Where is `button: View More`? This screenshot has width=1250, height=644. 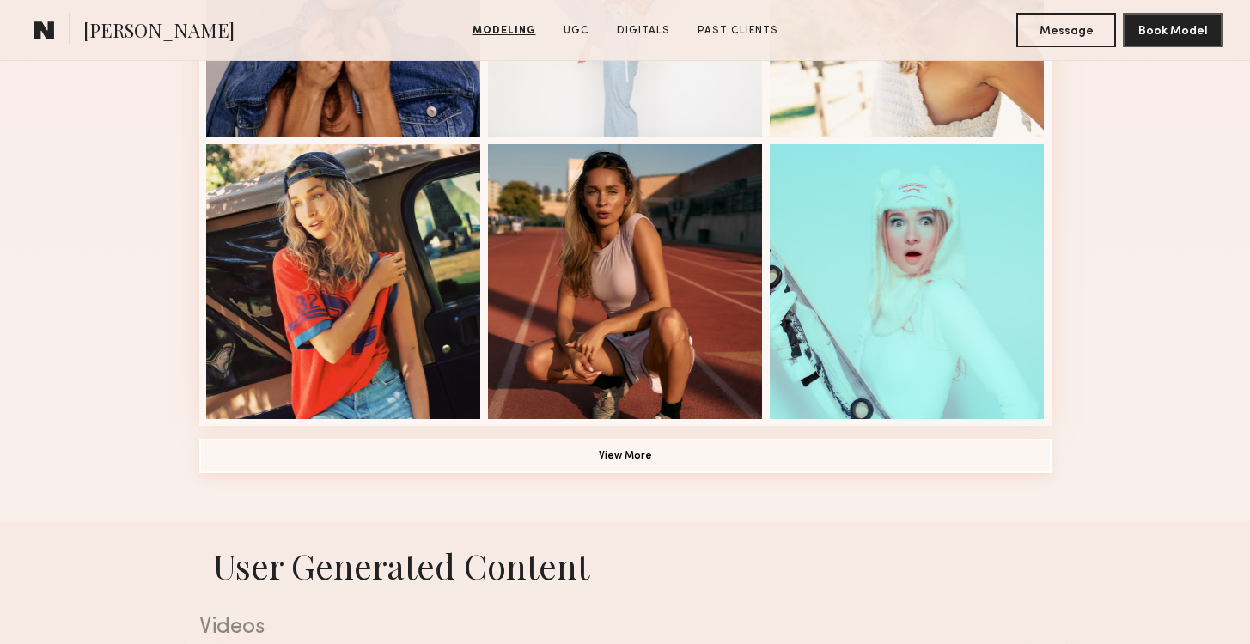 button: View More is located at coordinates (625, 456).